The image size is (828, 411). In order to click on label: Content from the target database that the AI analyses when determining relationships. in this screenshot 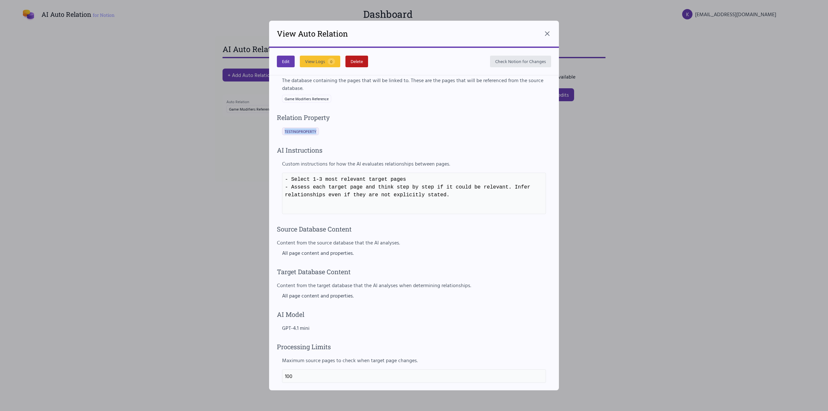, I will do `click(414, 285)`.